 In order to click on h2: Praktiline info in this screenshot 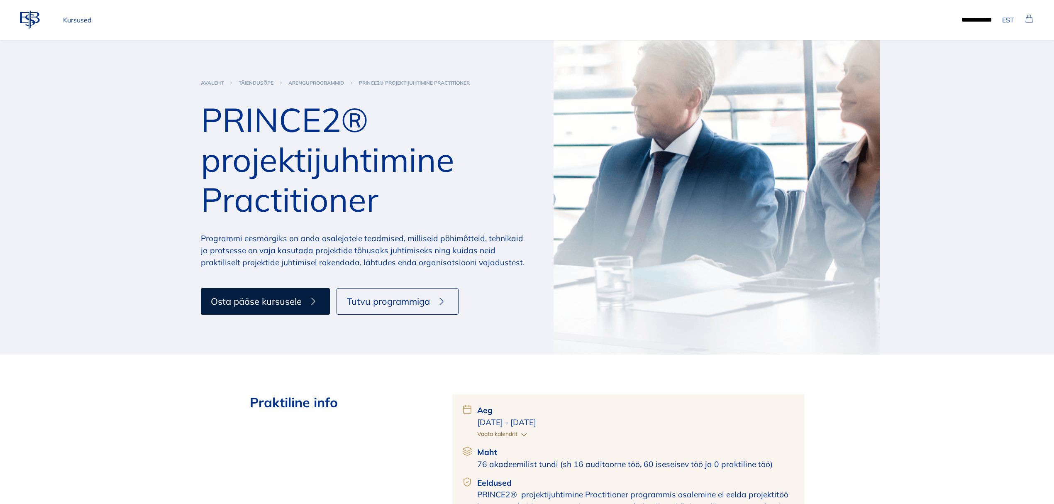, I will do `click(338, 402)`.